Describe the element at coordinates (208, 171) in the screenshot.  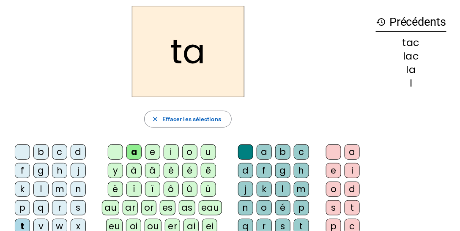
I see `div: ê` at that location.